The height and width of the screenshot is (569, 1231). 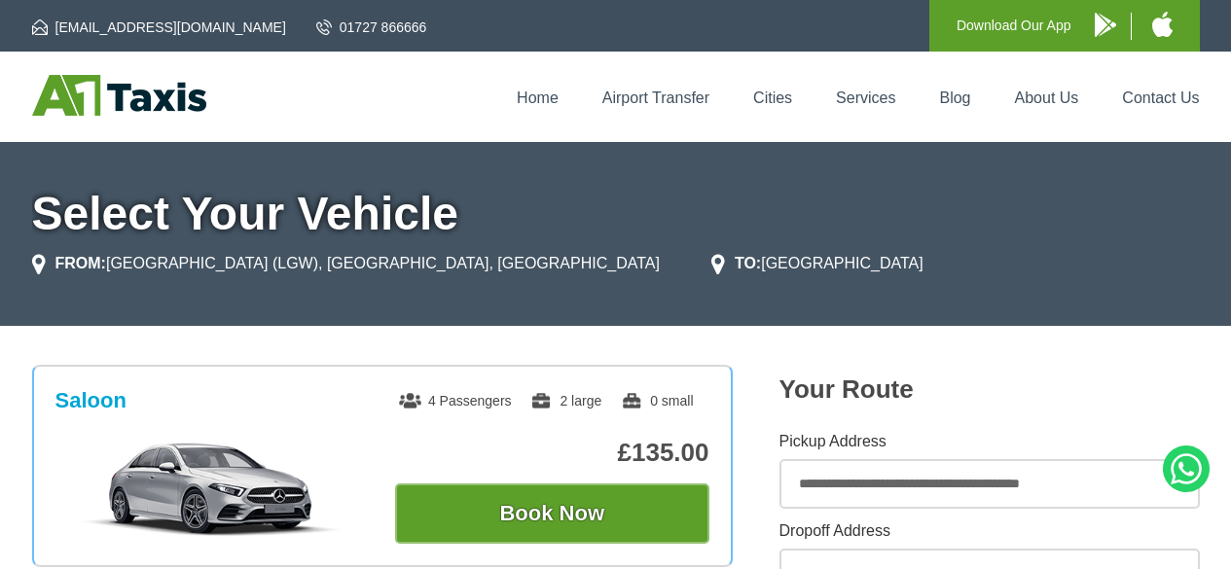 What do you see at coordinates (1160, 97) in the screenshot?
I see `a: Contact Us` at bounding box center [1160, 97].